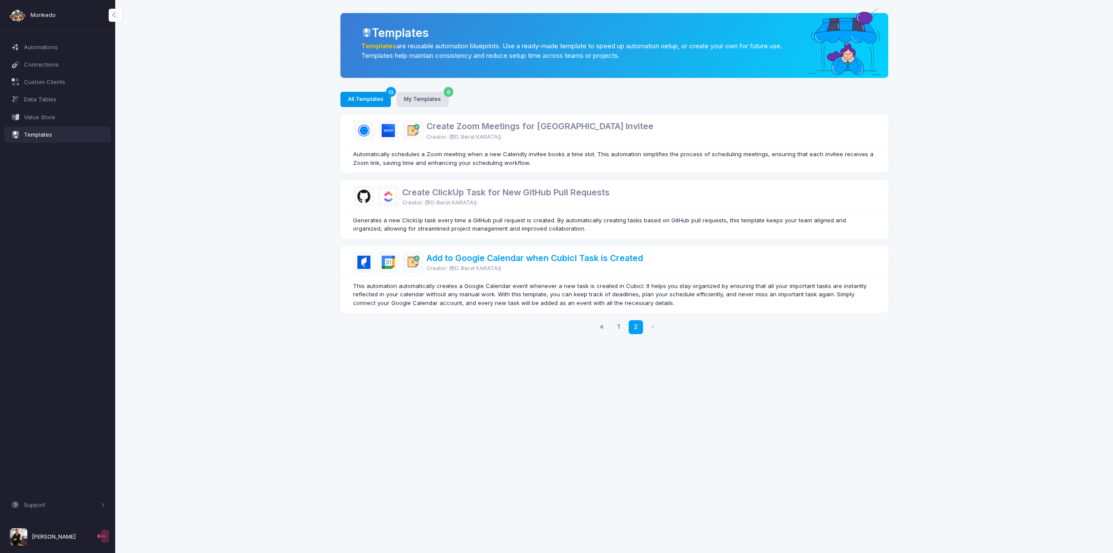  Describe the element at coordinates (32, 15) in the screenshot. I see `a: Monkedo` at that location.